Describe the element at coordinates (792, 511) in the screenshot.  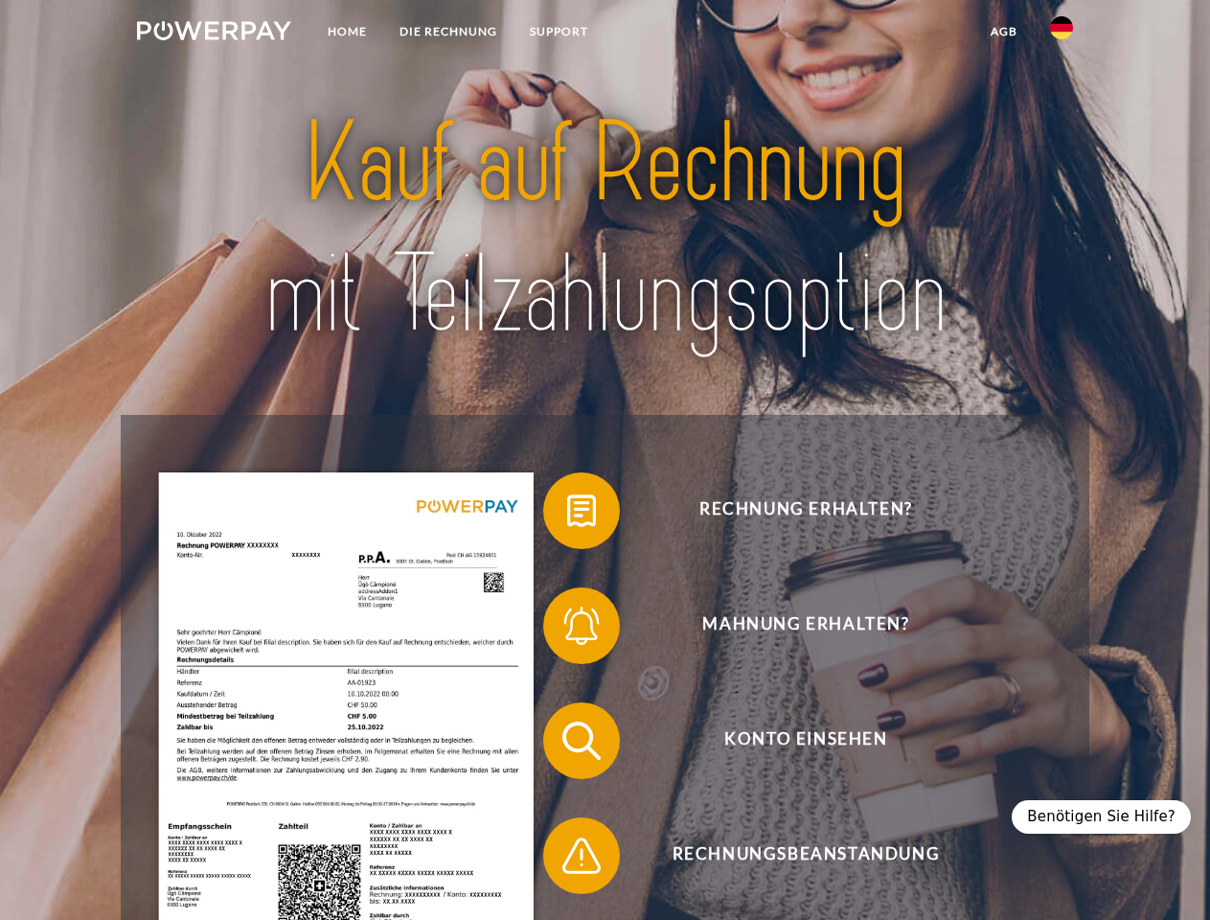
I see `button: Rechnung erhalten?` at that location.